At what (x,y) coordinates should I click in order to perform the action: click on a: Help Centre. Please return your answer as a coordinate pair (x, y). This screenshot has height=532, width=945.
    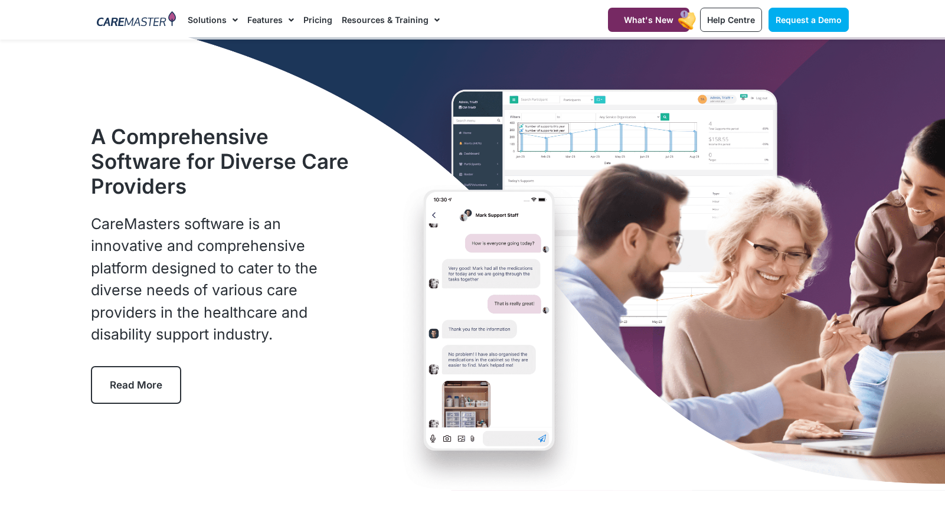
    Looking at the image, I should click on (731, 19).